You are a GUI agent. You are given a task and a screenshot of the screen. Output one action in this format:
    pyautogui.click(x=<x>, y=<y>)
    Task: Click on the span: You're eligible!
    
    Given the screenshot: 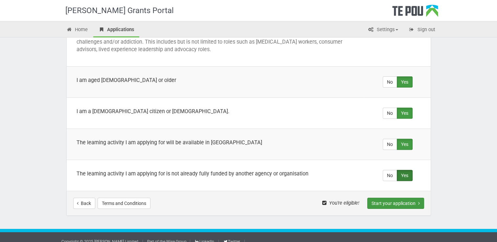 What is the action you would take?
    pyautogui.click(x=344, y=203)
    